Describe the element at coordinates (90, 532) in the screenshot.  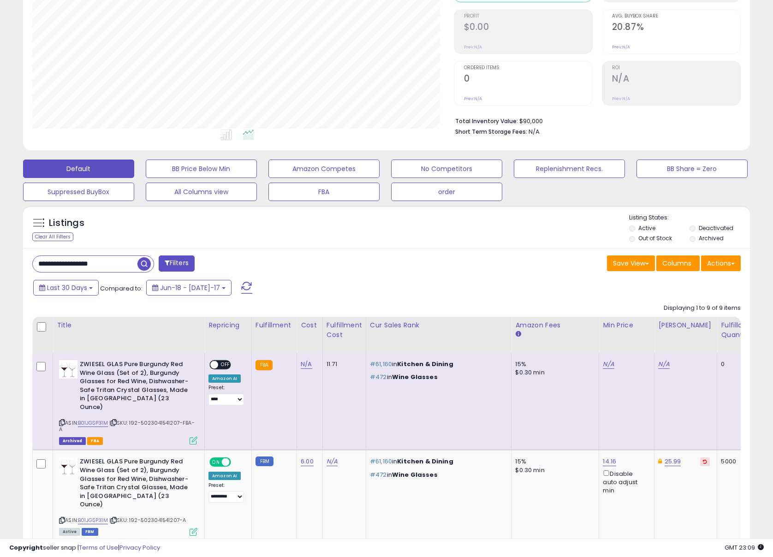
I see `span: FBM` at that location.